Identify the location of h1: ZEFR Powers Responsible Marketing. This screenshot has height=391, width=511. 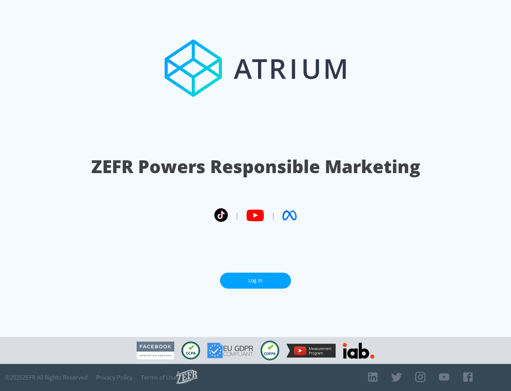
(256, 166).